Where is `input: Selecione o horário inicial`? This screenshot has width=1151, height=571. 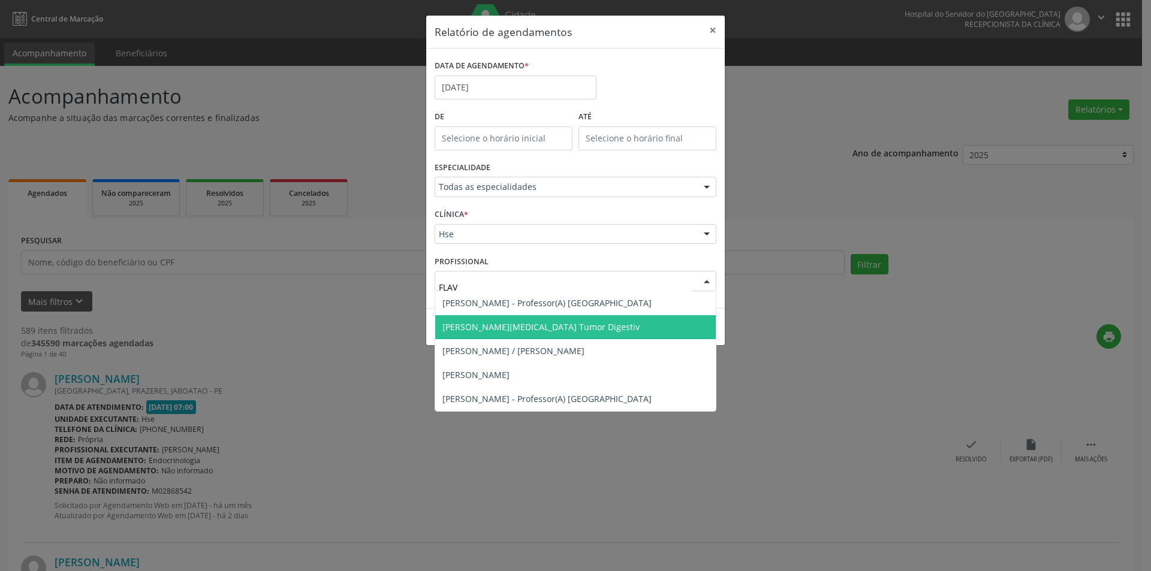
input: Selecione o horário inicial is located at coordinates (503, 138).